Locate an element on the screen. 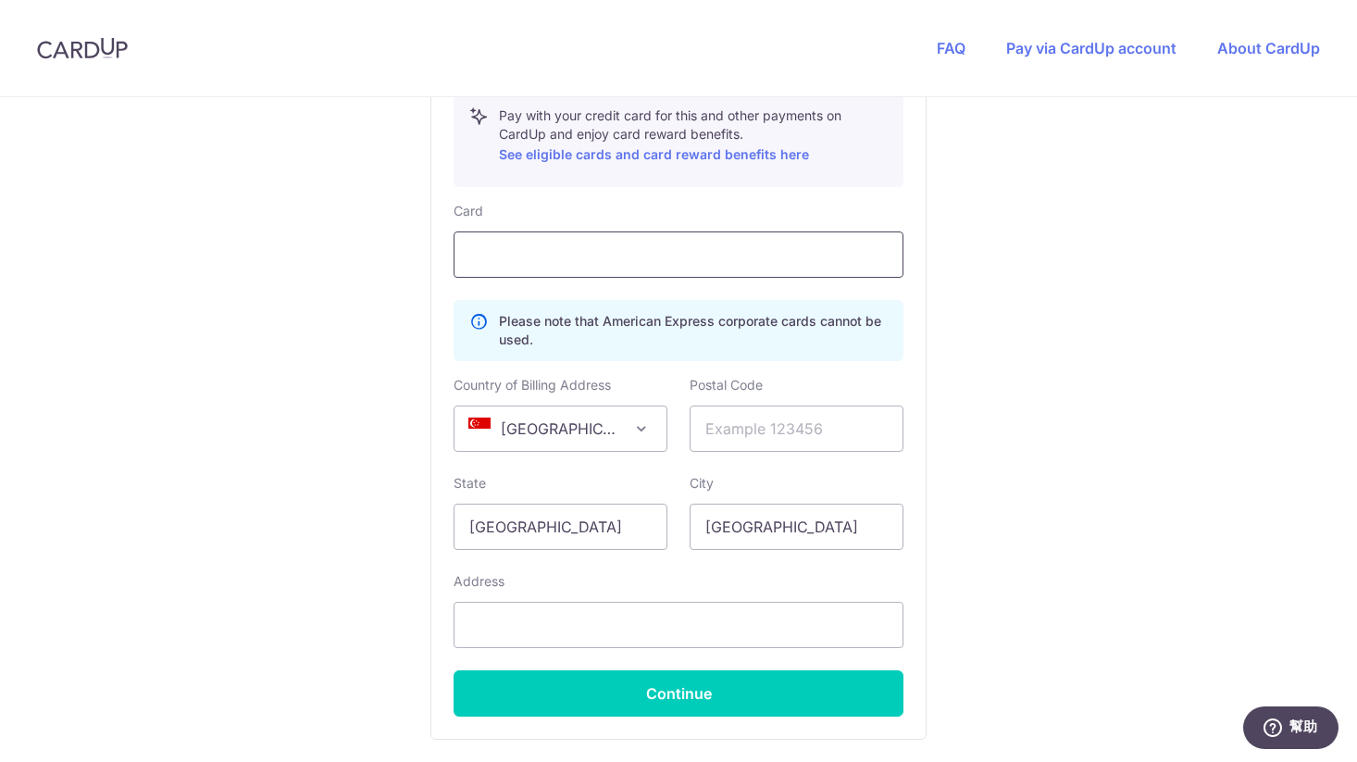 The height and width of the screenshot is (762, 1357). a: About CardUp is located at coordinates (1268, 48).